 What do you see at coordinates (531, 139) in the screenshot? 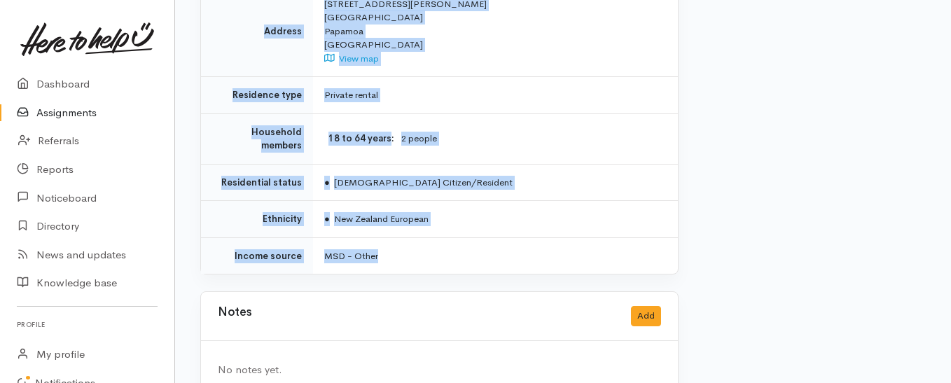
I see `dd: 2 people` at bounding box center [531, 139].